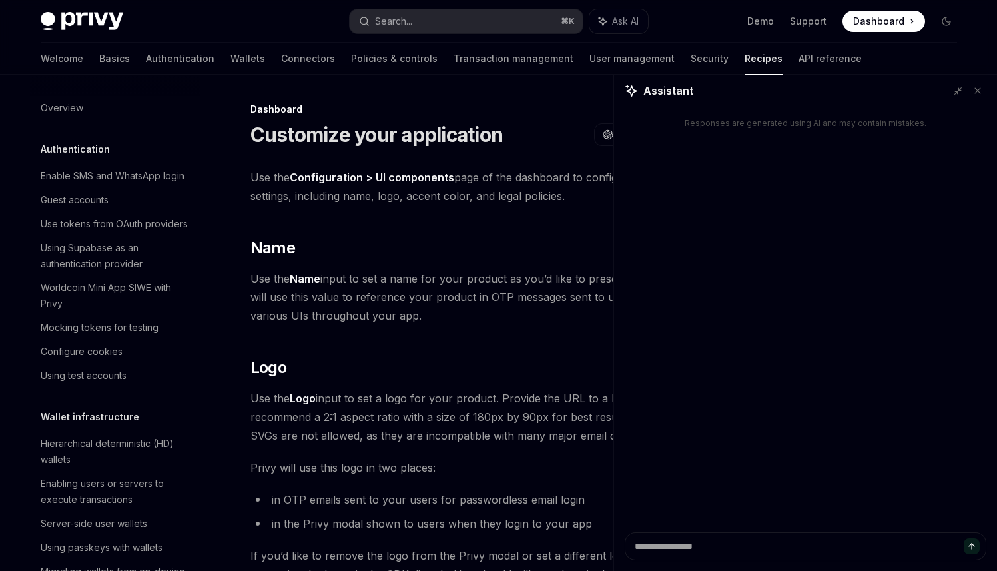 Image resolution: width=997 pixels, height=571 pixels. Describe the element at coordinates (81, 352) in the screenshot. I see `div: Configure cookies` at that location.